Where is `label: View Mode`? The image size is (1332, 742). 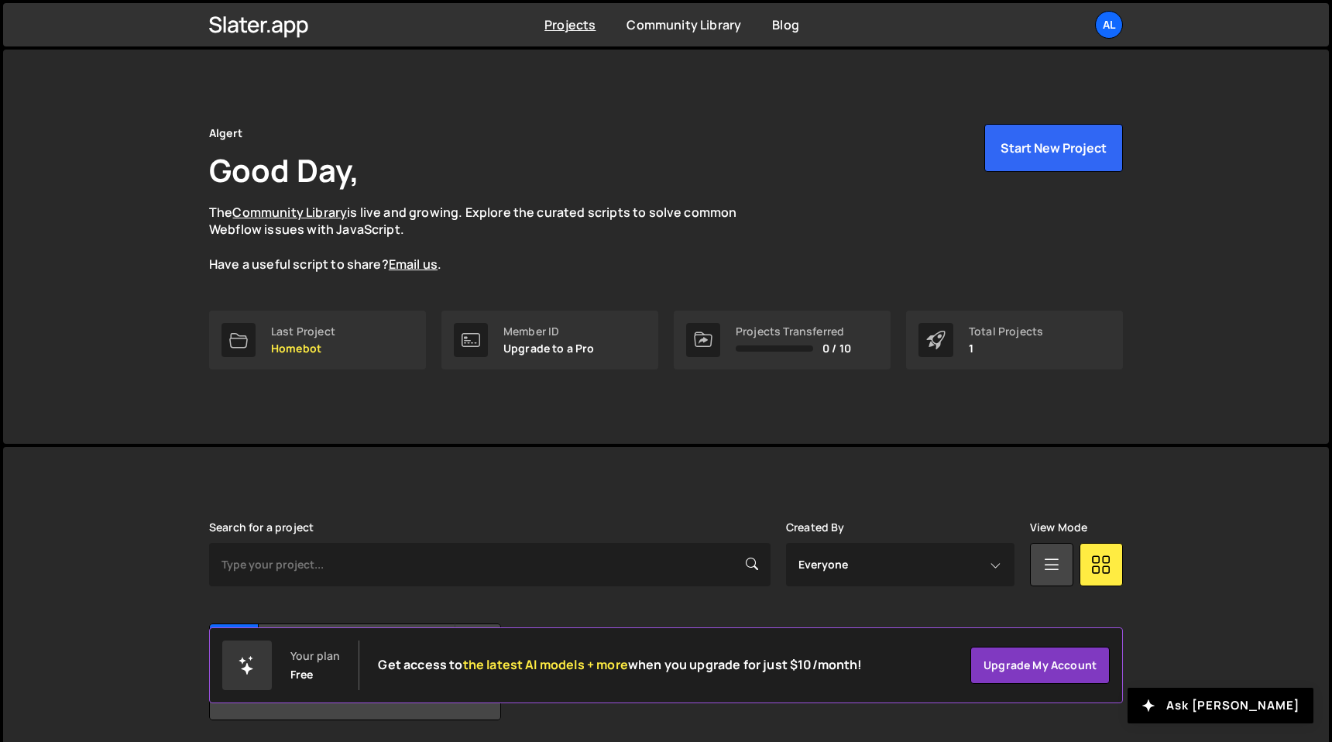
label: View Mode is located at coordinates (1059, 527).